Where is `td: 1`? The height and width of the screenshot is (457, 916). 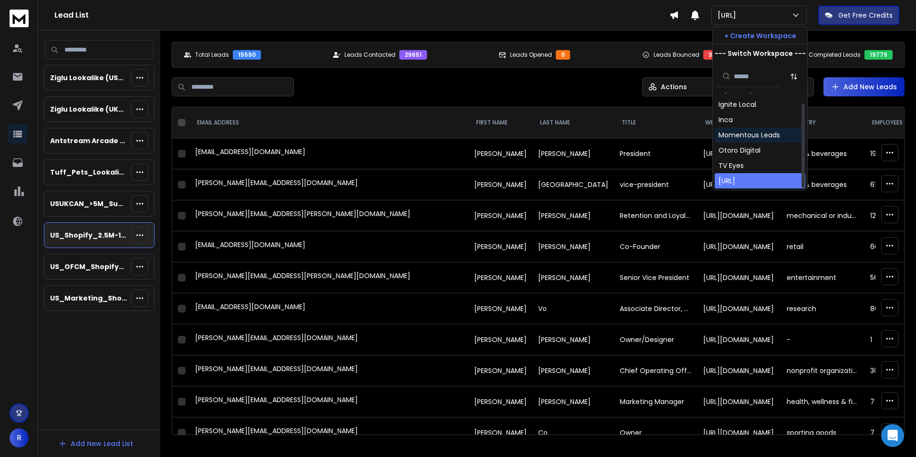
td: 1 is located at coordinates (887, 340).